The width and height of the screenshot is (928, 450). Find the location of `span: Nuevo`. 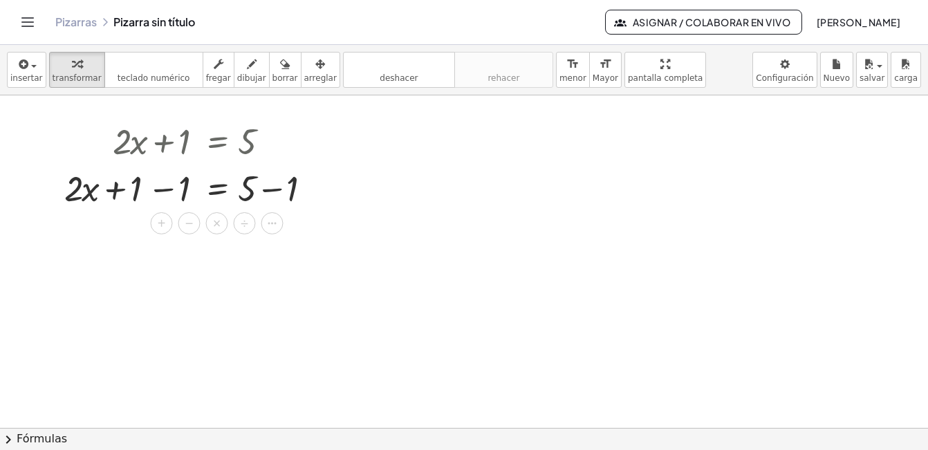

span: Nuevo is located at coordinates (836, 78).